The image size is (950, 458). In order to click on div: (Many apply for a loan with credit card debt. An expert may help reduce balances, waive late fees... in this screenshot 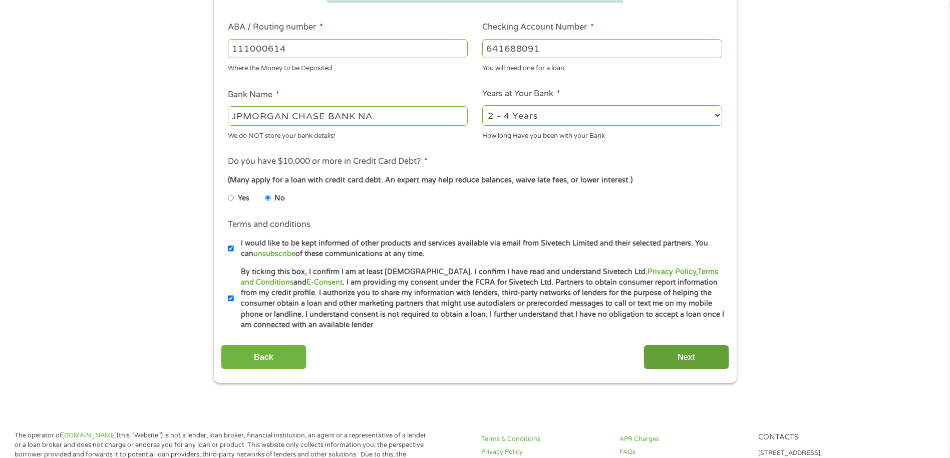, I will do `click(475, 180)`.